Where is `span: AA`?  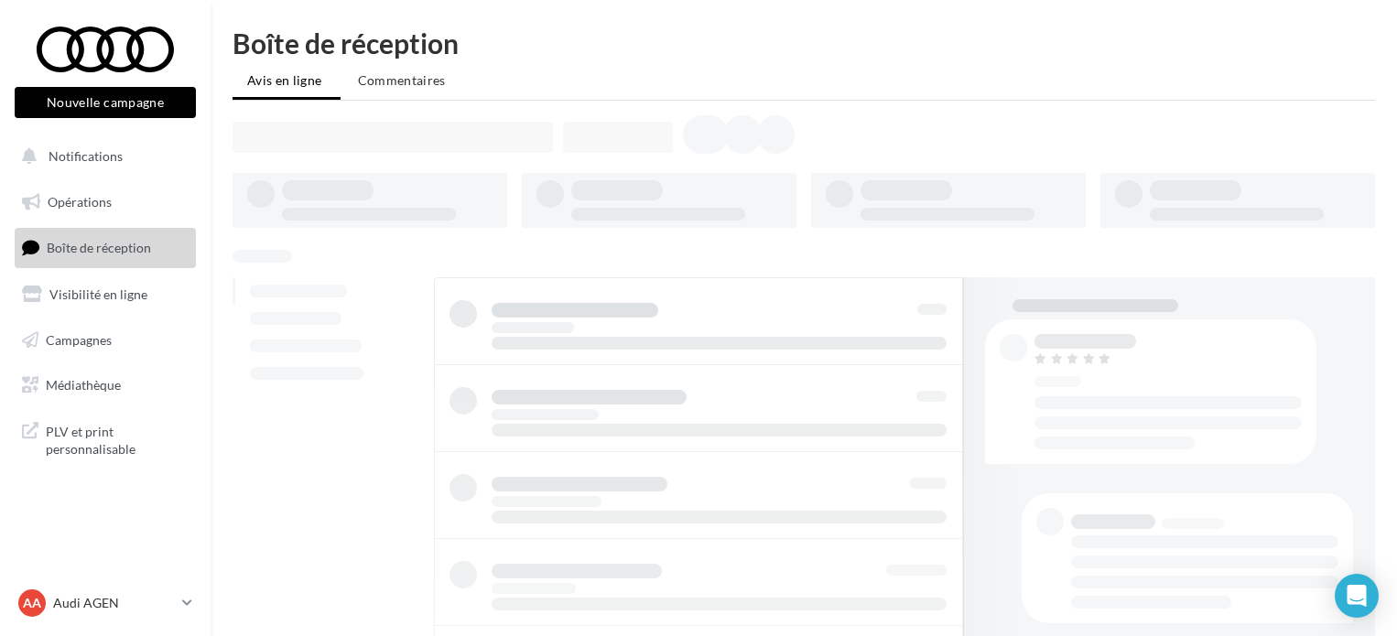
span: AA is located at coordinates (32, 603).